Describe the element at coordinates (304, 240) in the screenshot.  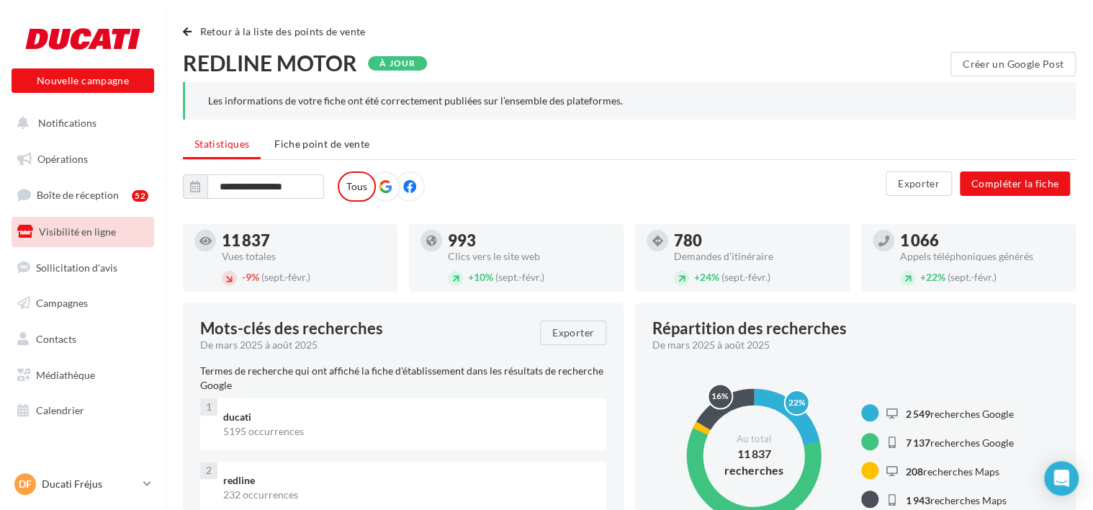
I see `div: 11 837` at that location.